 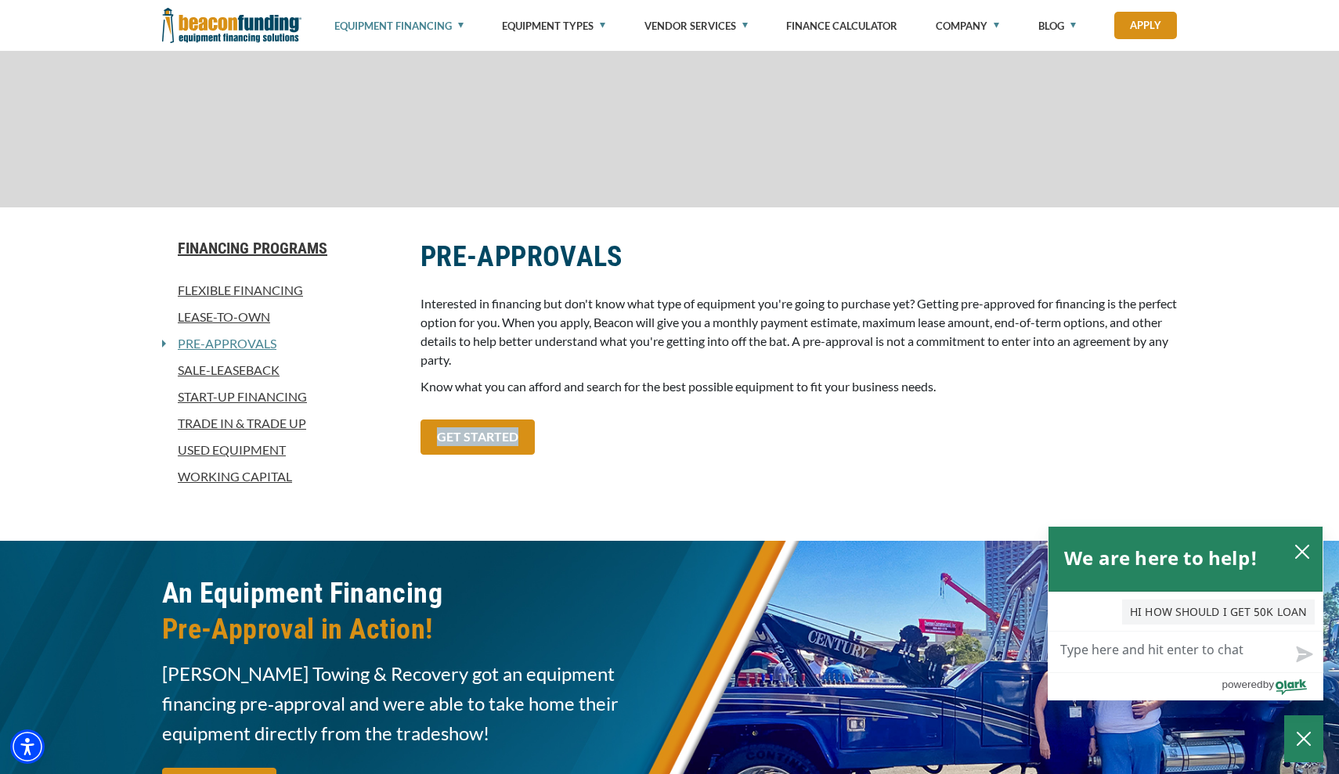 What do you see at coordinates (282, 397) in the screenshot?
I see `a: Start-Up Financing` at bounding box center [282, 397].